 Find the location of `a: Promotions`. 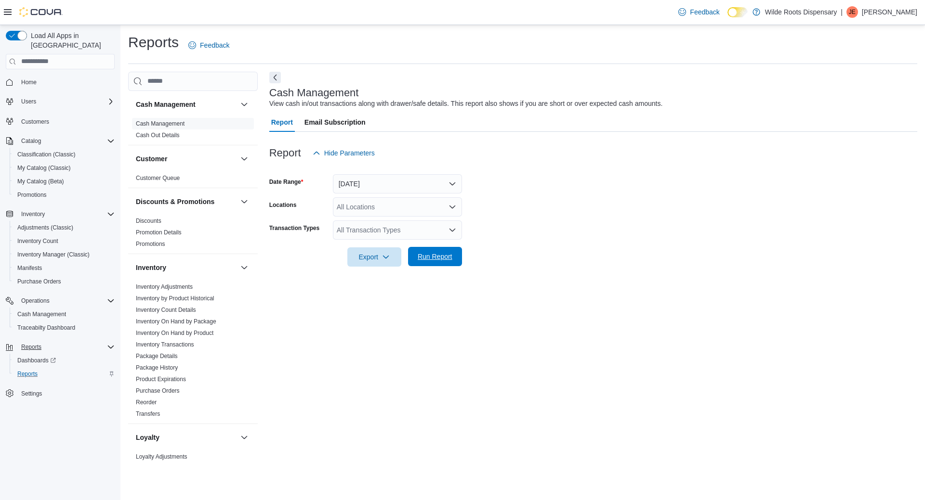

a: Promotions is located at coordinates (150, 244).